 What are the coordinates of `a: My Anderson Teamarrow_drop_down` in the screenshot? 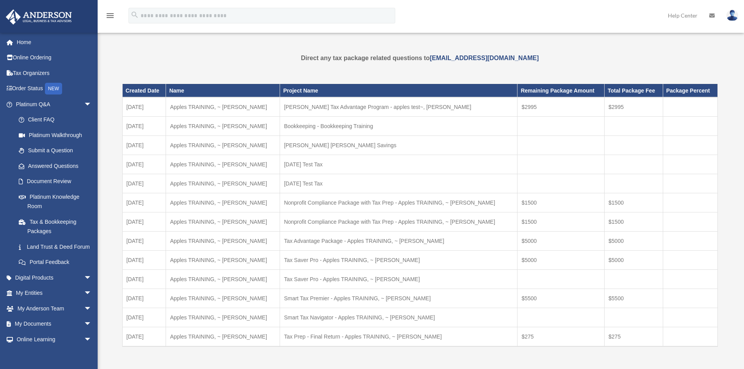 It's located at (54, 309).